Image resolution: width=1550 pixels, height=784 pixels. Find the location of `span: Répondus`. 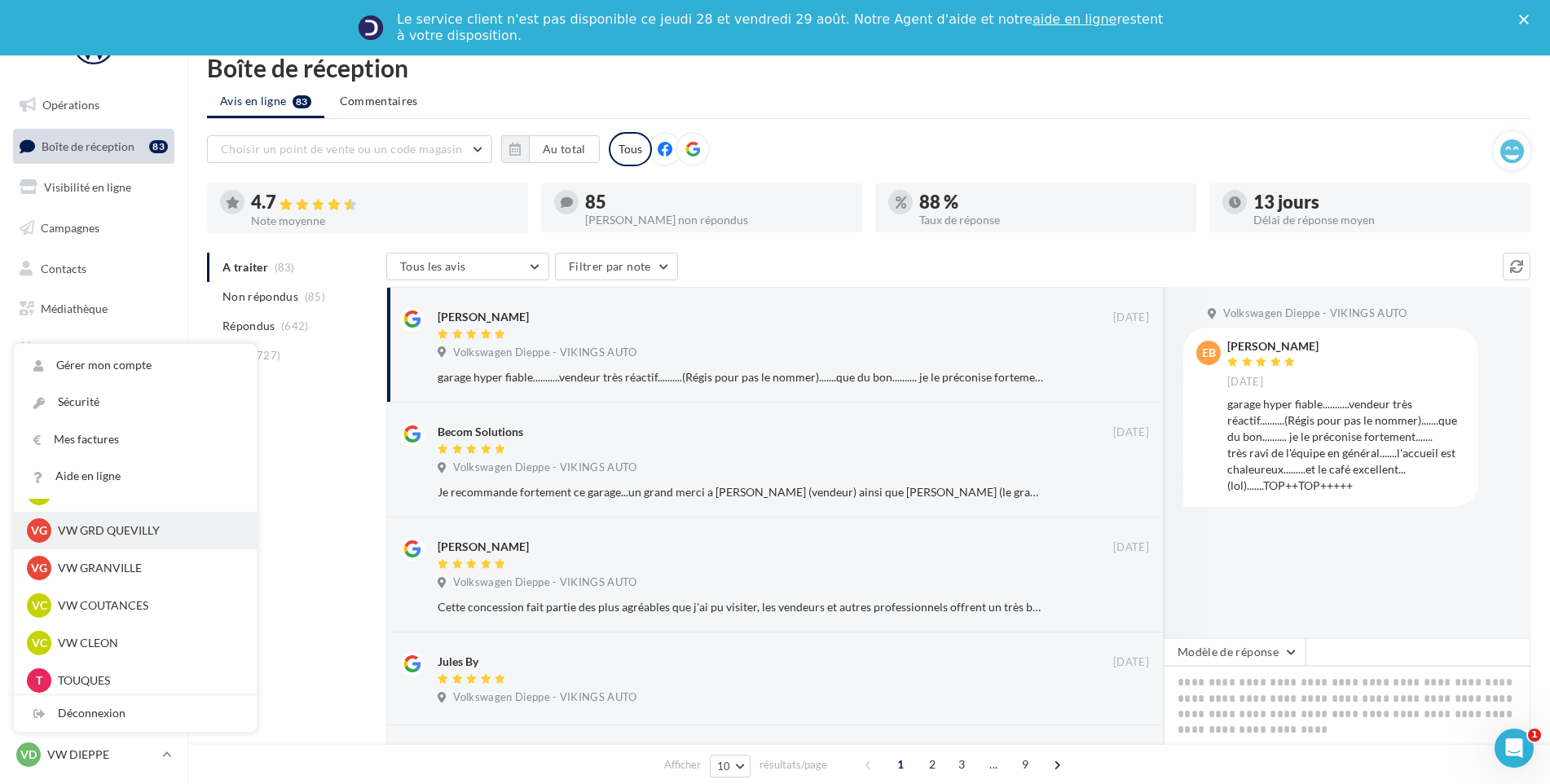

span: Répondus is located at coordinates (249, 325).